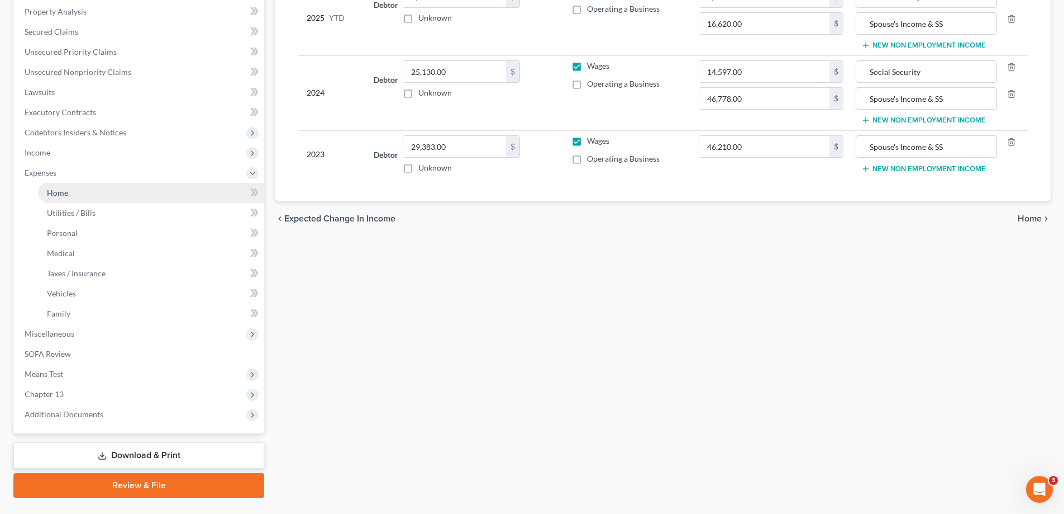 This screenshot has height=514, width=1064. What do you see at coordinates (60, 112) in the screenshot?
I see `span: Executory Contracts` at bounding box center [60, 112].